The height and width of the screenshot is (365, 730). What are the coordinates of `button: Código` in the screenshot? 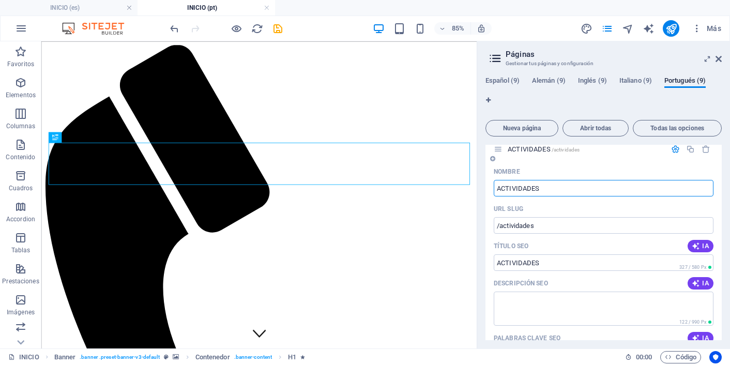 It's located at (680, 357).